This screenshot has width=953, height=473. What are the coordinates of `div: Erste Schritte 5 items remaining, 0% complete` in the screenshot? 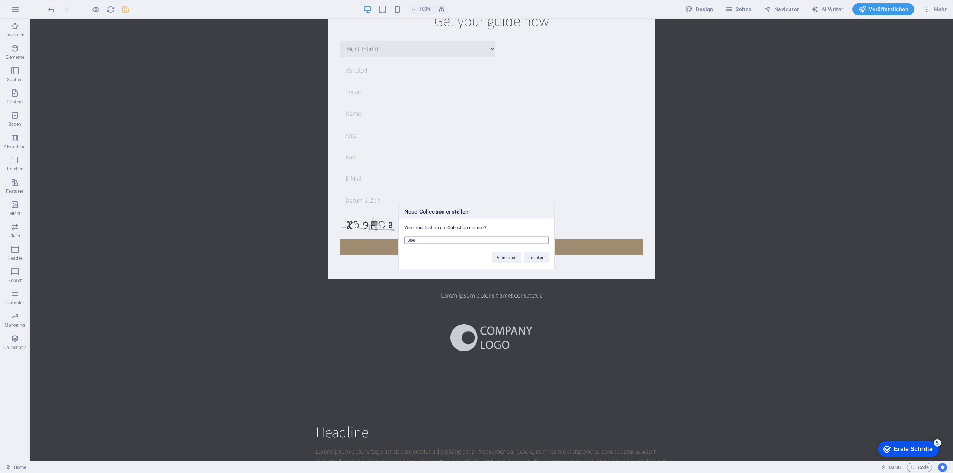 It's located at (36, 12).